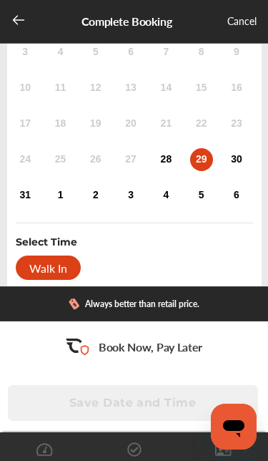  Describe the element at coordinates (131, 124) in the screenshot. I see `div: Not available Wednesday, August 20th, 2025` at that location.